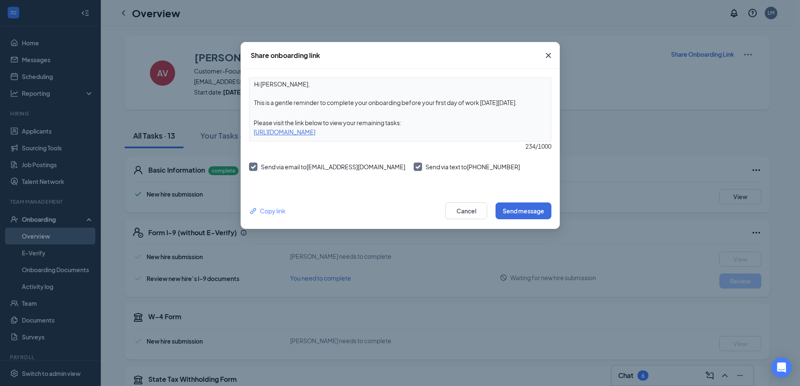 The height and width of the screenshot is (386, 800). What do you see at coordinates (782, 368) in the screenshot?
I see `div: Open Intercom Messenger` at bounding box center [782, 368].